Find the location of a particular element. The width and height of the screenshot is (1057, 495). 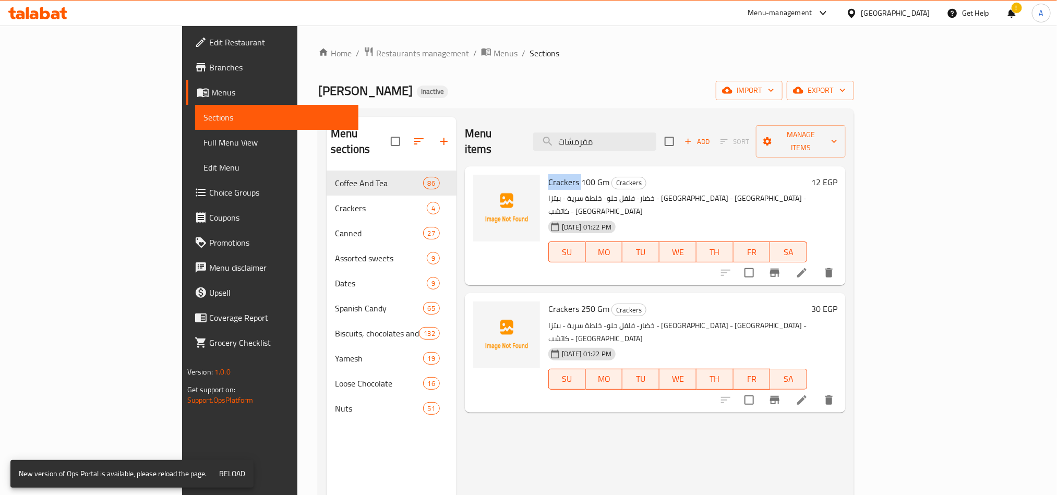

div: Crackers4 is located at coordinates (391, 208).